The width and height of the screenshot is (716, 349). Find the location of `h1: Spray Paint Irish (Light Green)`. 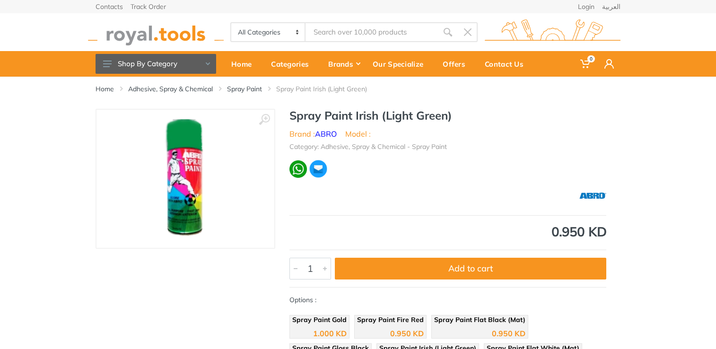

h1: Spray Paint Irish (Light Green) is located at coordinates (448, 115).